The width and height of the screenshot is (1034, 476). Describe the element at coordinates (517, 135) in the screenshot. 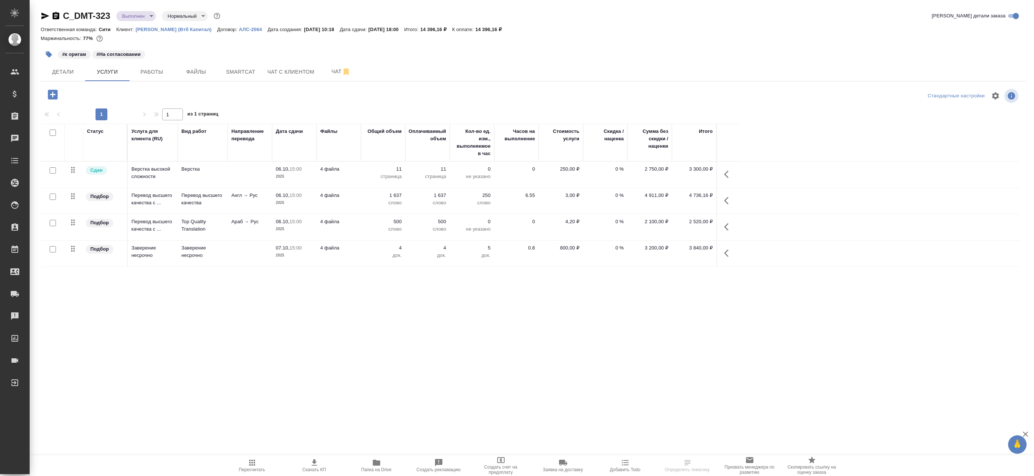

I see `div: Часов на выполнение` at that location.